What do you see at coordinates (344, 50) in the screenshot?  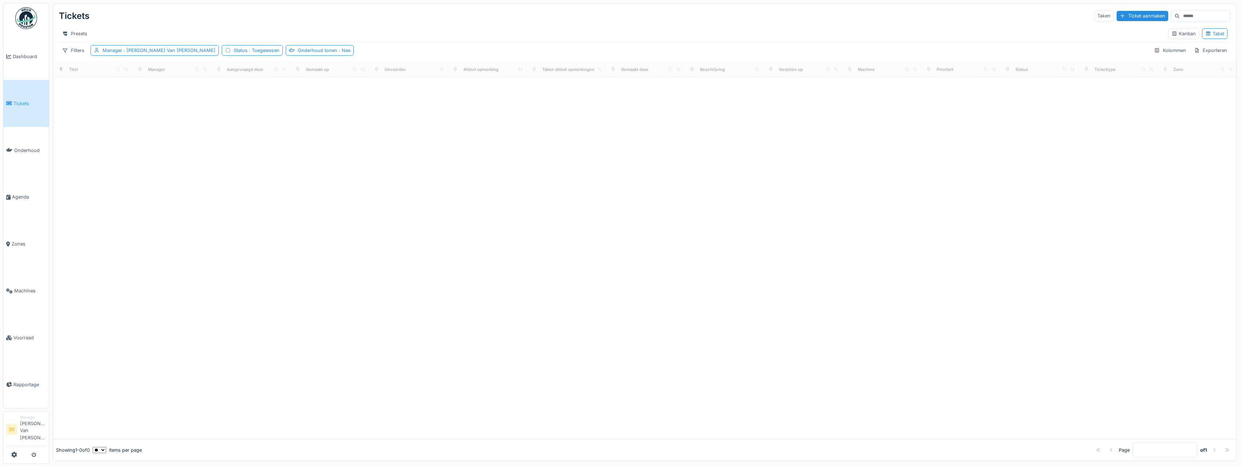 I see `span: : Nee` at bounding box center [344, 50].